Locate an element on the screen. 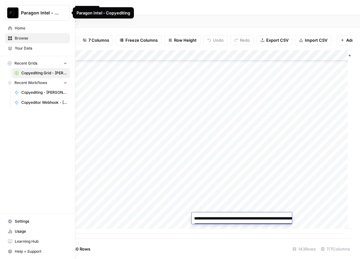 The width and height of the screenshot is (360, 259). span: Help + Support is located at coordinates (41, 251).